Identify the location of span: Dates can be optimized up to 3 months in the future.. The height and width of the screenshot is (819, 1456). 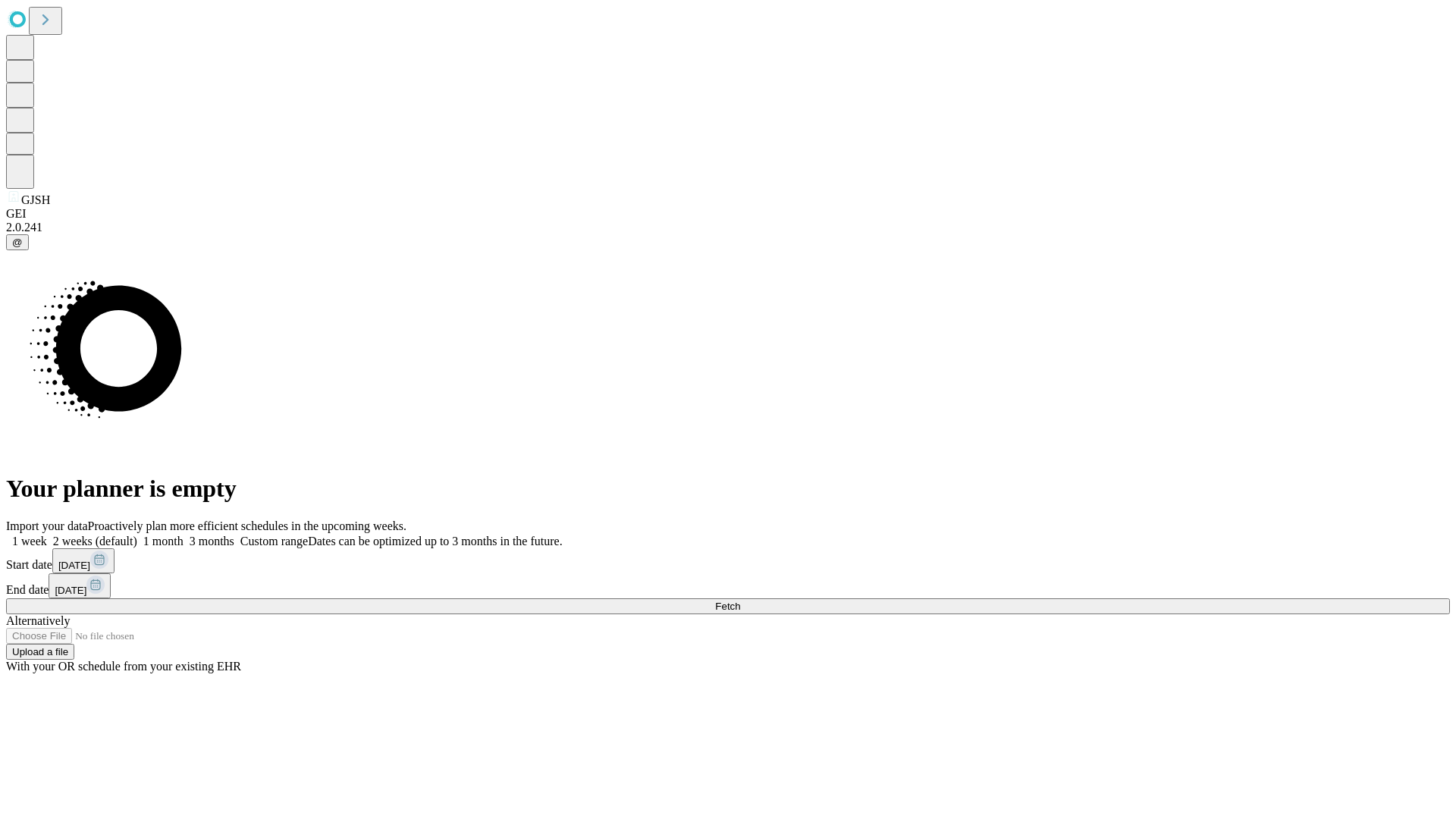
(435, 541).